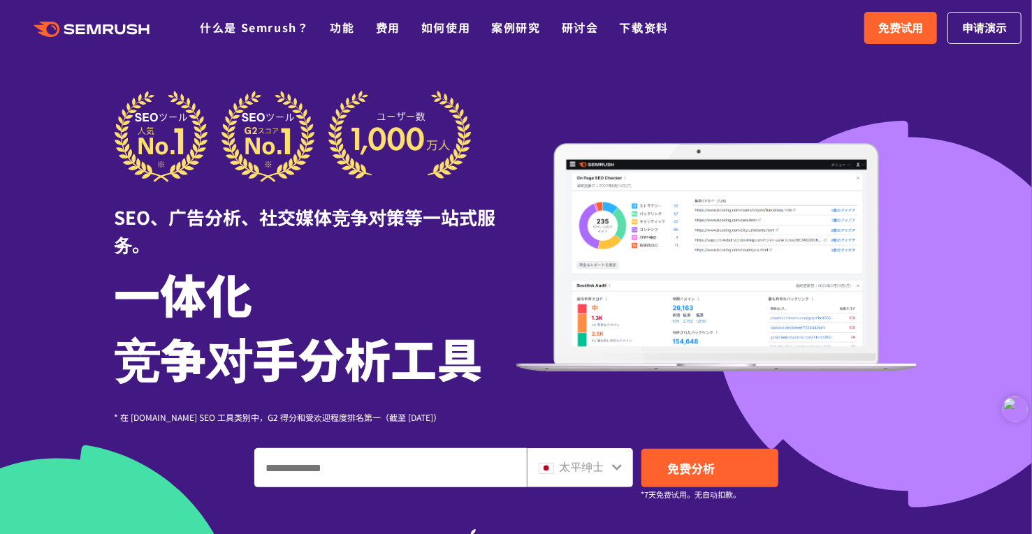  I want to click on font: 费用, so click(388, 27).